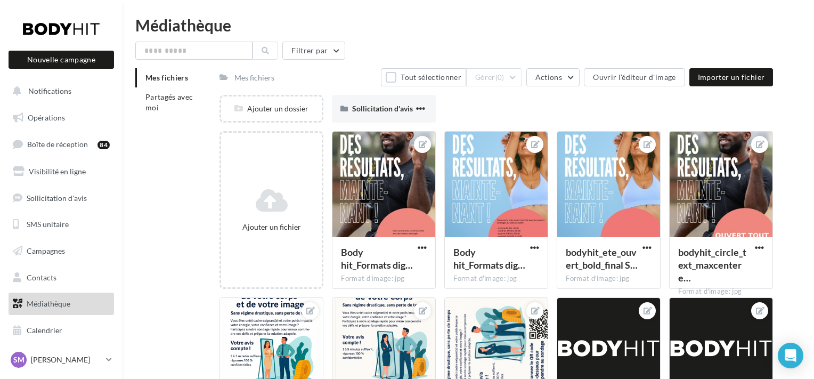  What do you see at coordinates (47, 224) in the screenshot?
I see `span: SMS unitaire` at bounding box center [47, 224].